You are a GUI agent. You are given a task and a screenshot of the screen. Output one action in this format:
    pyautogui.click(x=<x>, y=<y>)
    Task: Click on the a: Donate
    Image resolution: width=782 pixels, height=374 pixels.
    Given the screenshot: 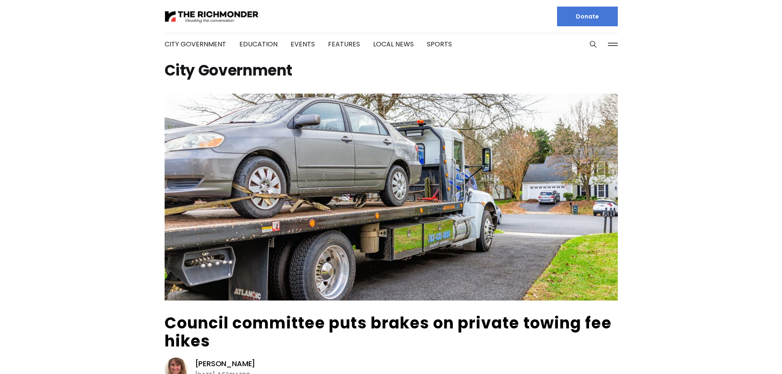 What is the action you would take?
    pyautogui.click(x=588, y=16)
    